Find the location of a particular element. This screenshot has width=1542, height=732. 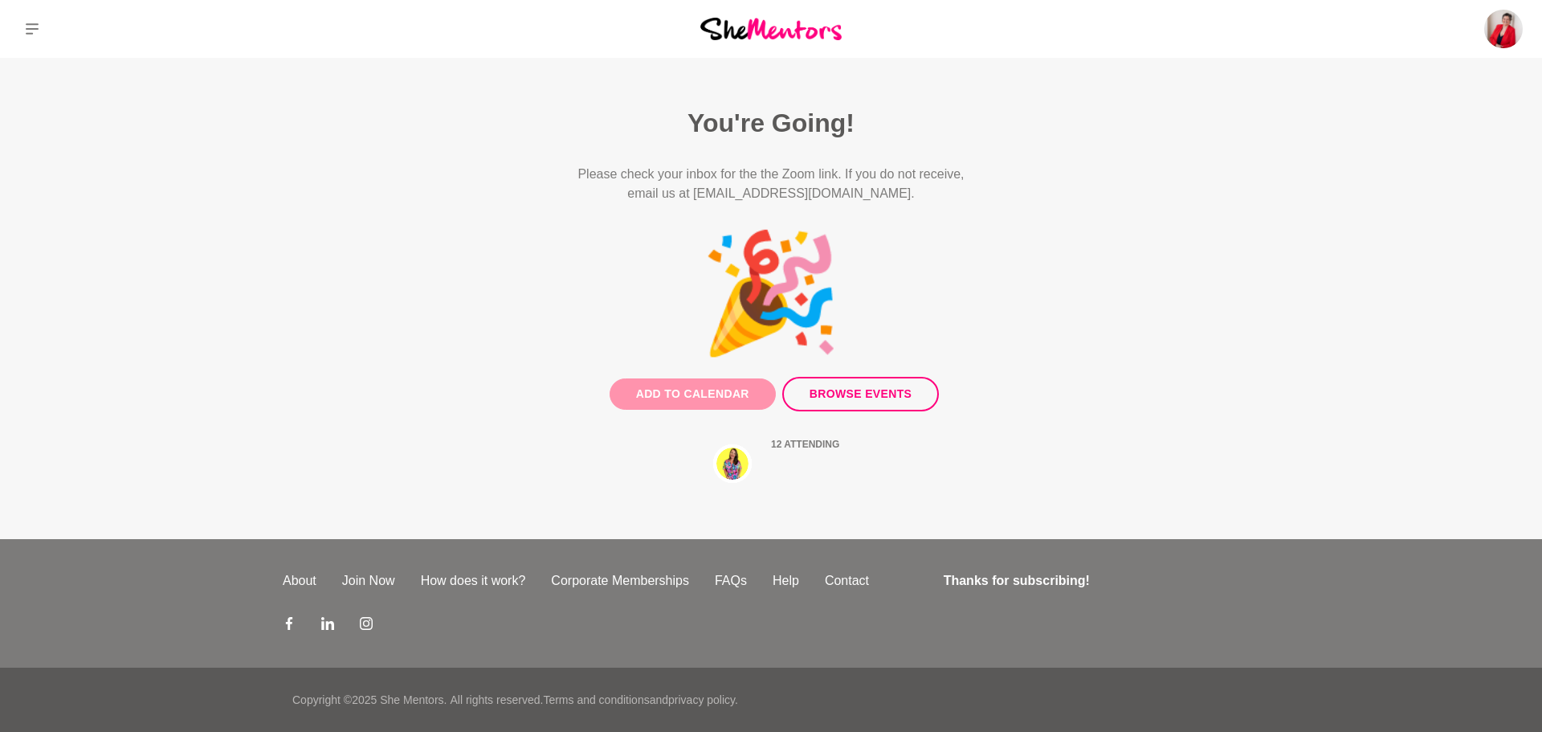

img: Kat Milner is located at coordinates (1504, 29).